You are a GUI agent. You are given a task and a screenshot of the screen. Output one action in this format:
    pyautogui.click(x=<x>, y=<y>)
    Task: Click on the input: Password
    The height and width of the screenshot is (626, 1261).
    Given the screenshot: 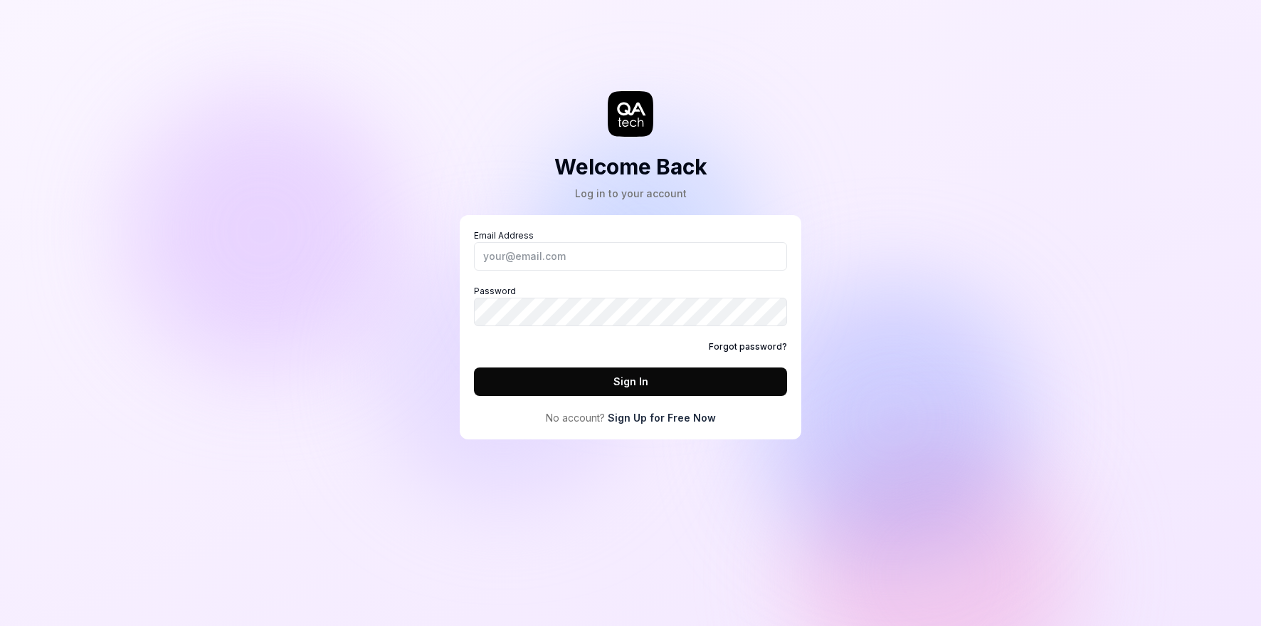 What is the action you would take?
    pyautogui.click(x=631, y=312)
    